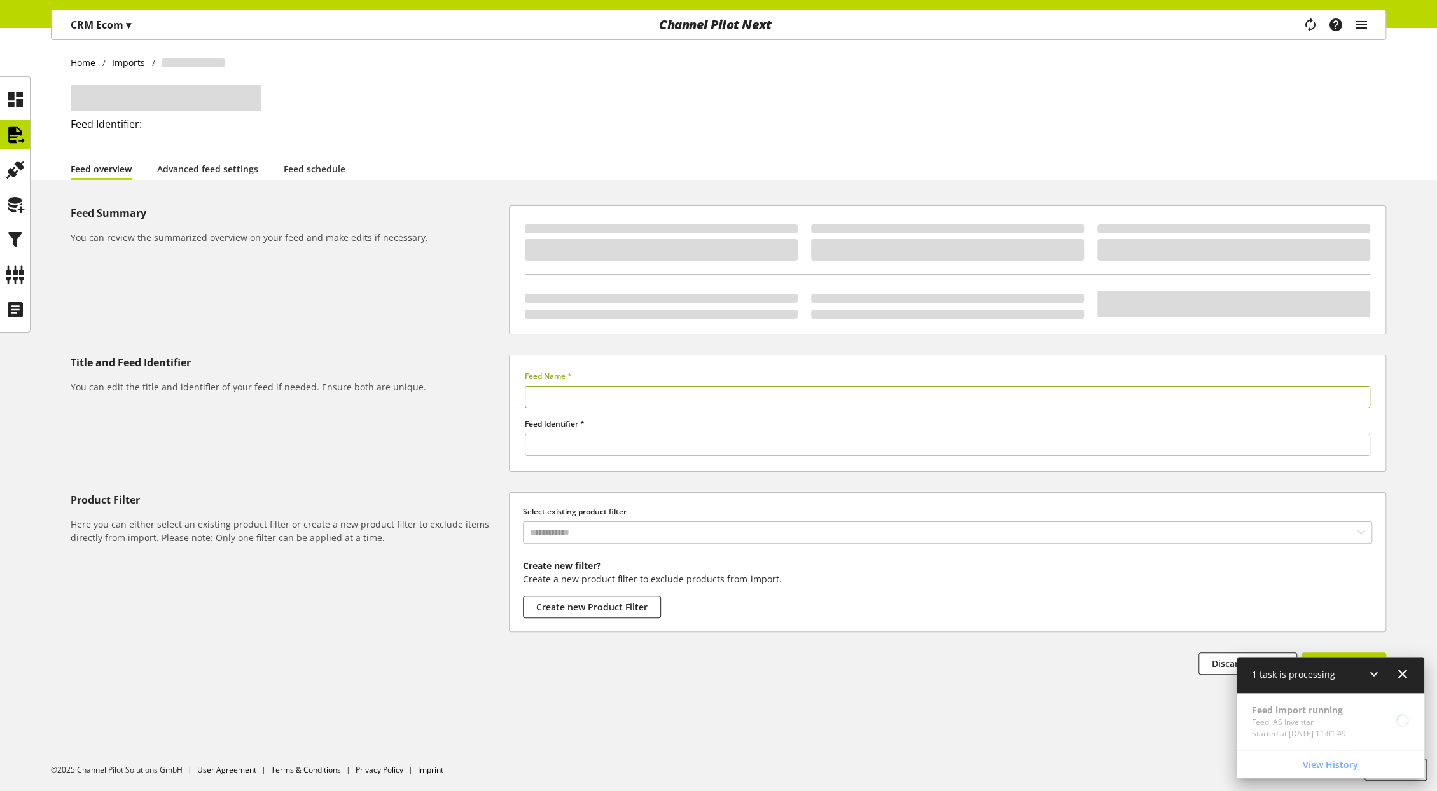 Image resolution: width=1437 pixels, height=791 pixels. What do you see at coordinates (287, 362) in the screenshot?
I see `h5: Title and Feed Identifier` at bounding box center [287, 362].